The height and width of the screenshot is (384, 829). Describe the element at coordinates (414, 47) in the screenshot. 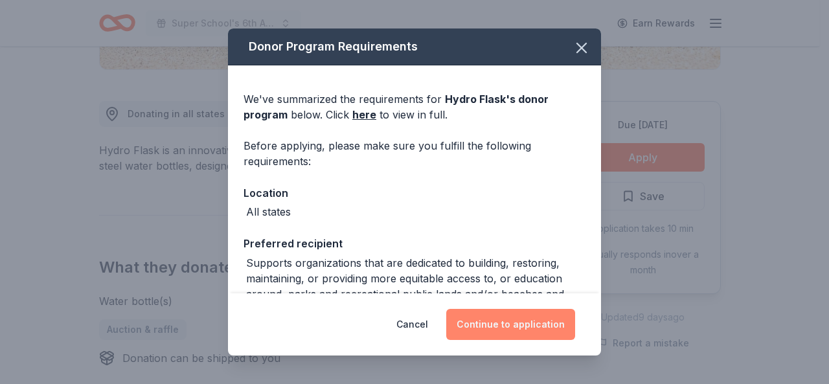

I see `div: Donor Program Requirements` at that location.